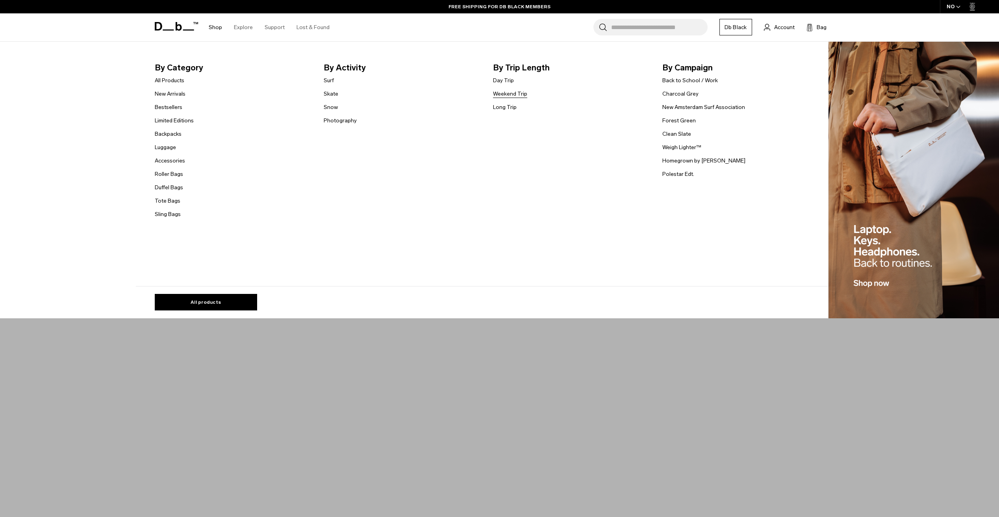 Image resolution: width=999 pixels, height=517 pixels. What do you see at coordinates (913, 180) in the screenshot?
I see `img: Db` at bounding box center [913, 180].